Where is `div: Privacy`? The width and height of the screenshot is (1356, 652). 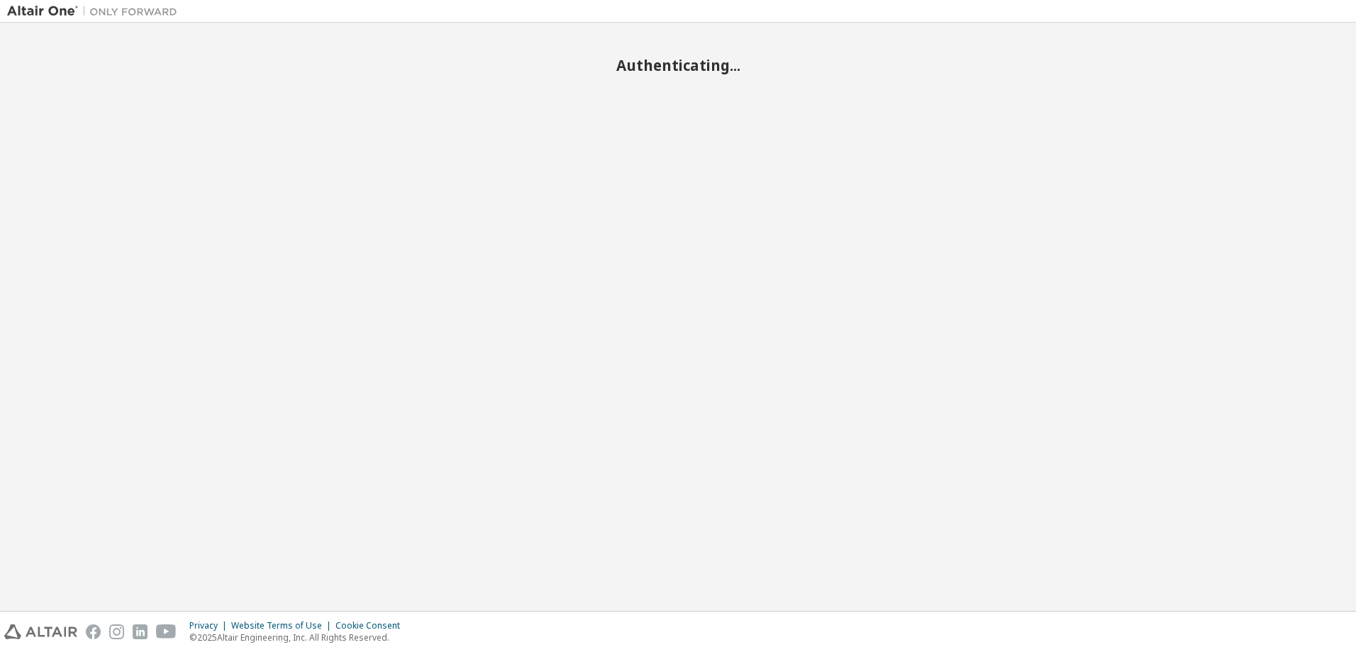
div: Privacy is located at coordinates (210, 626).